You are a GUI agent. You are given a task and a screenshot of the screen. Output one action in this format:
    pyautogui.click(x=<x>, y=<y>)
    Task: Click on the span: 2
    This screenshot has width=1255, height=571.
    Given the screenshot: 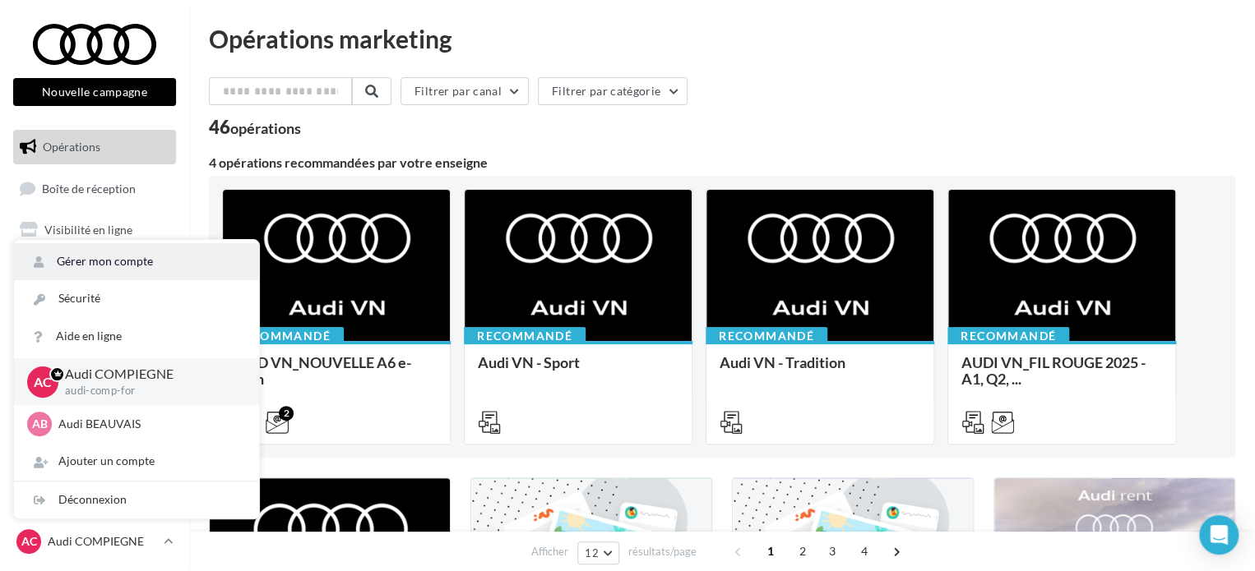 What is the action you would take?
    pyautogui.click(x=802, y=552)
    